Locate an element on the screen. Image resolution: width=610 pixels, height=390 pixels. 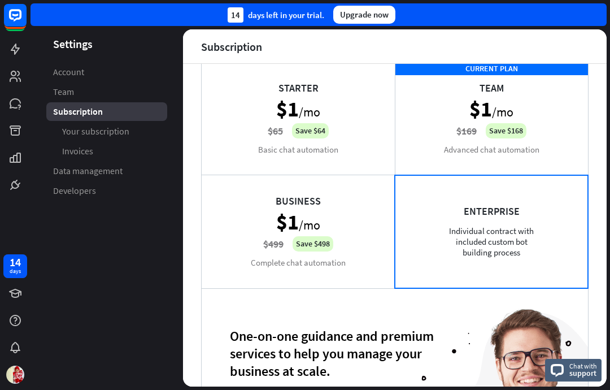
a: Account is located at coordinates (107, 72).